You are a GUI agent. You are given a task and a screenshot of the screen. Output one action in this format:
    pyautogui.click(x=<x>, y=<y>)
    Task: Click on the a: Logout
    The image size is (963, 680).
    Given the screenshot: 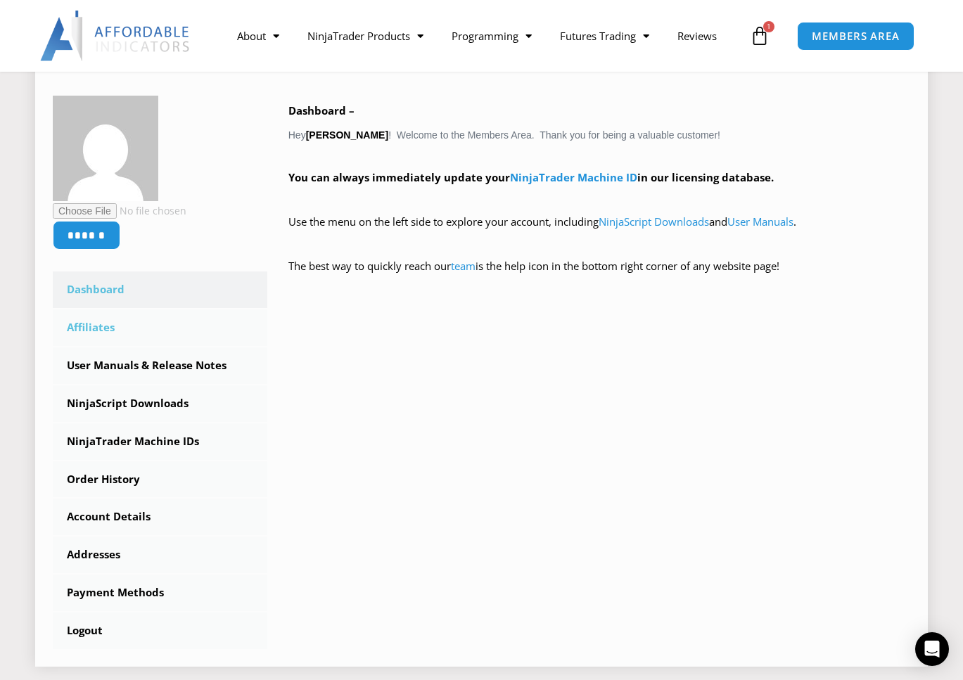 What is the action you would take?
    pyautogui.click(x=160, y=631)
    